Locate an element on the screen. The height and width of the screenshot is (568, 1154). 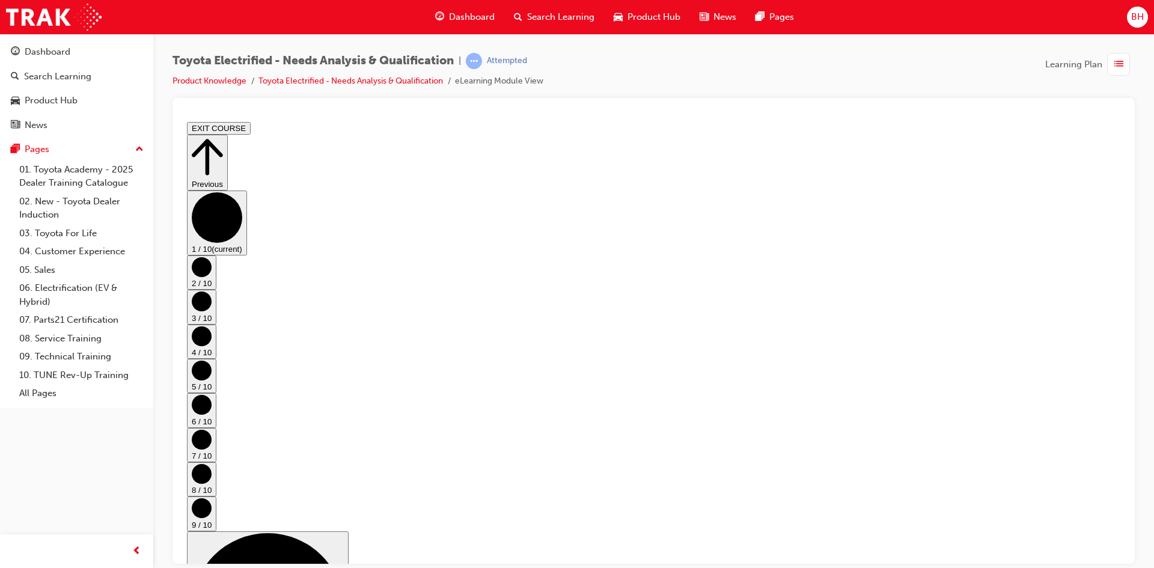
button: 9 / 10 is located at coordinates (19, 396).